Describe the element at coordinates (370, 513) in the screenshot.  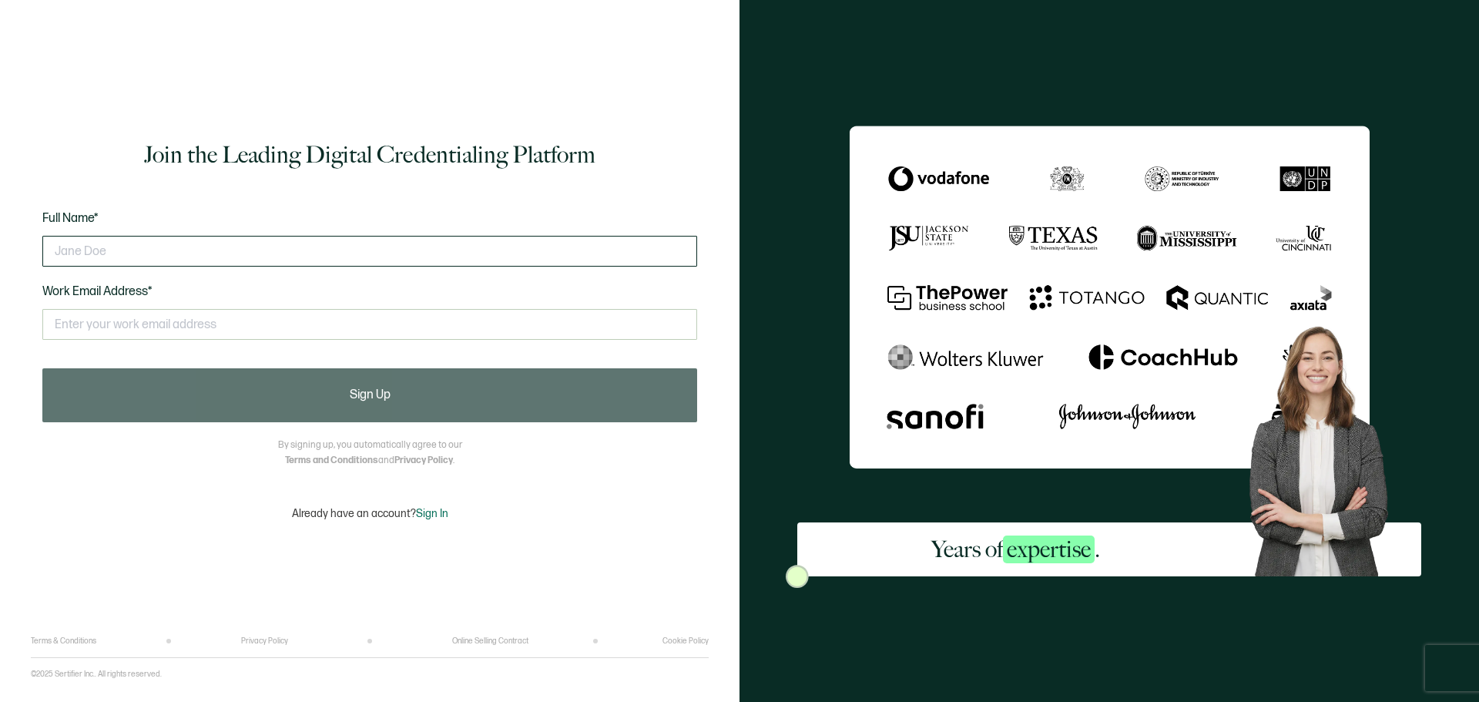
I see `p: Already have an account?` at that location.